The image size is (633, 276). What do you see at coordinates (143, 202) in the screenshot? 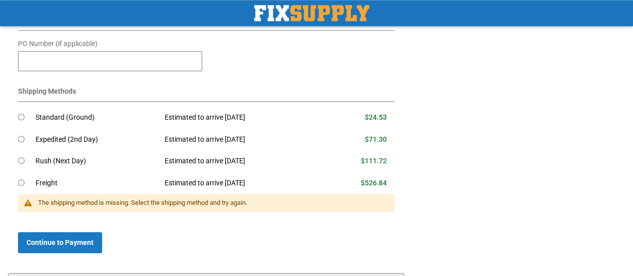
I see `span: The shipping method is missing. Select the shipping method and try again.` at bounding box center [143, 202].